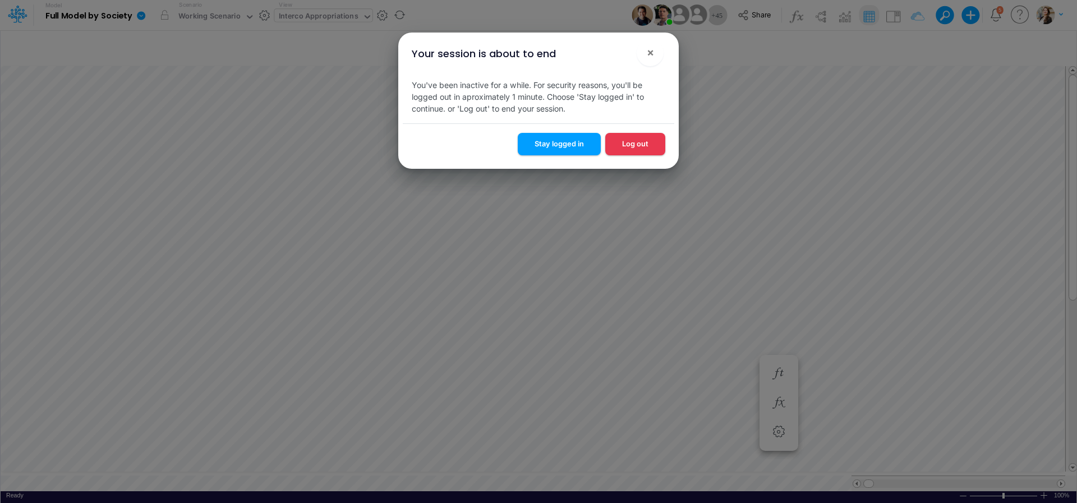  I want to click on div: Your session is about to end, so click(483, 53).